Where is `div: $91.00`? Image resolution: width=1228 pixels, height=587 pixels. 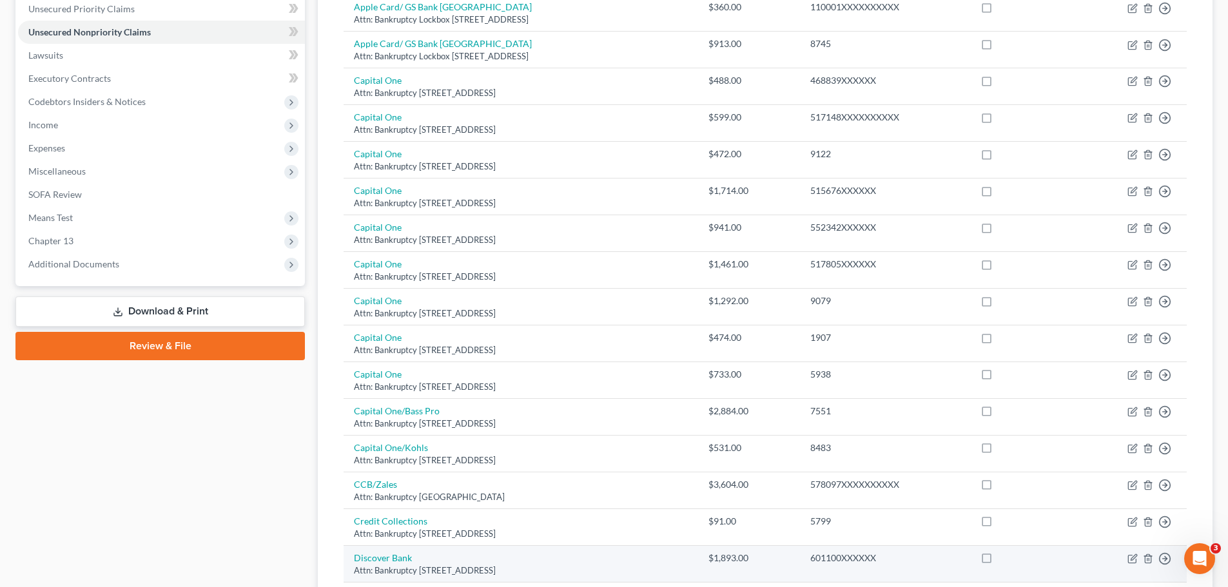
div: $91.00 is located at coordinates (749, 521).